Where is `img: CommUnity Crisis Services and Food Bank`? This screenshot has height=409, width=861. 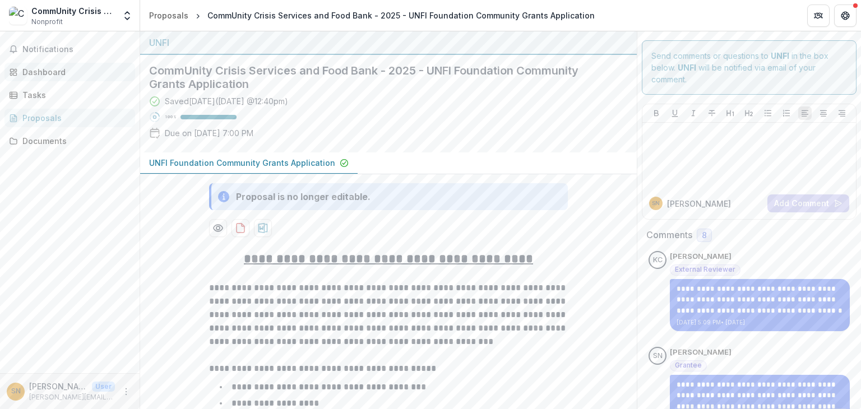 img: CommUnity Crisis Services and Food Bank is located at coordinates (18, 16).